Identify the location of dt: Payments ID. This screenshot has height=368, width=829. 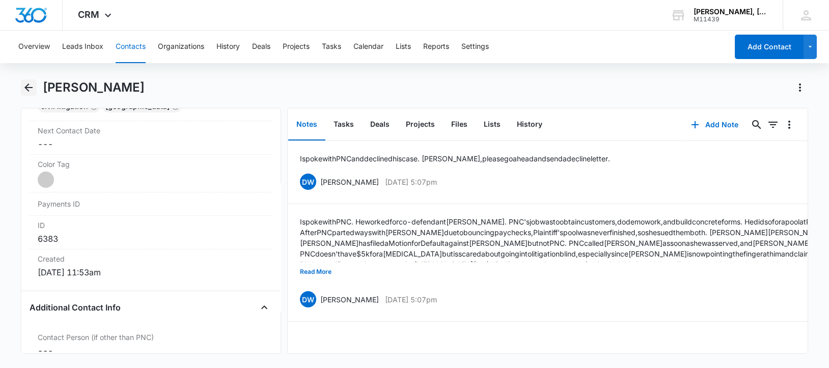
(66, 204).